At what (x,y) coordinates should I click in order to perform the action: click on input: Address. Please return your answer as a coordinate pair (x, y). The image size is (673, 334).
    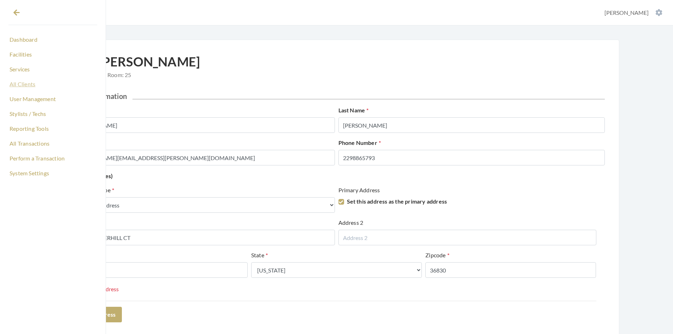
    Looking at the image, I should click on (206, 237).